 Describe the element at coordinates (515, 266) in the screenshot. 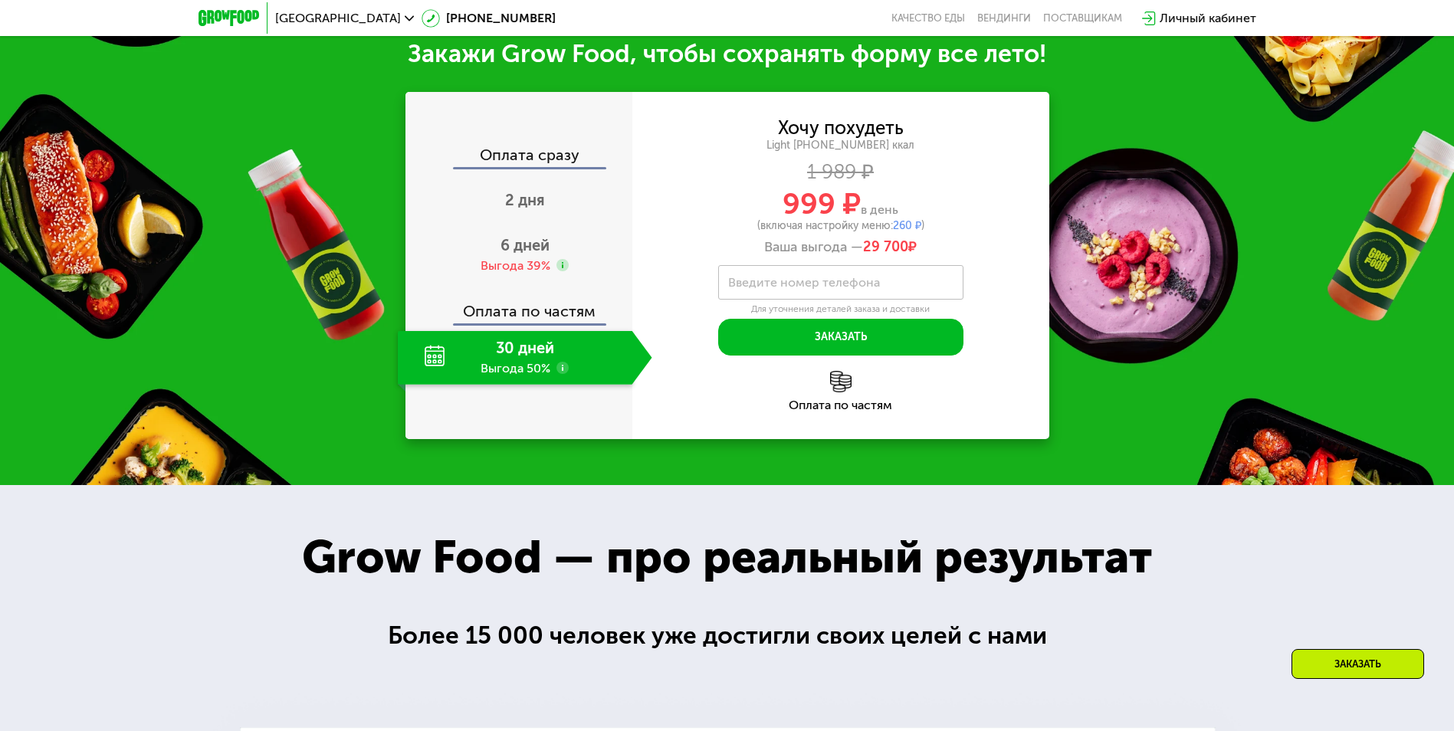

I see `div: Выгода 39%` at that location.